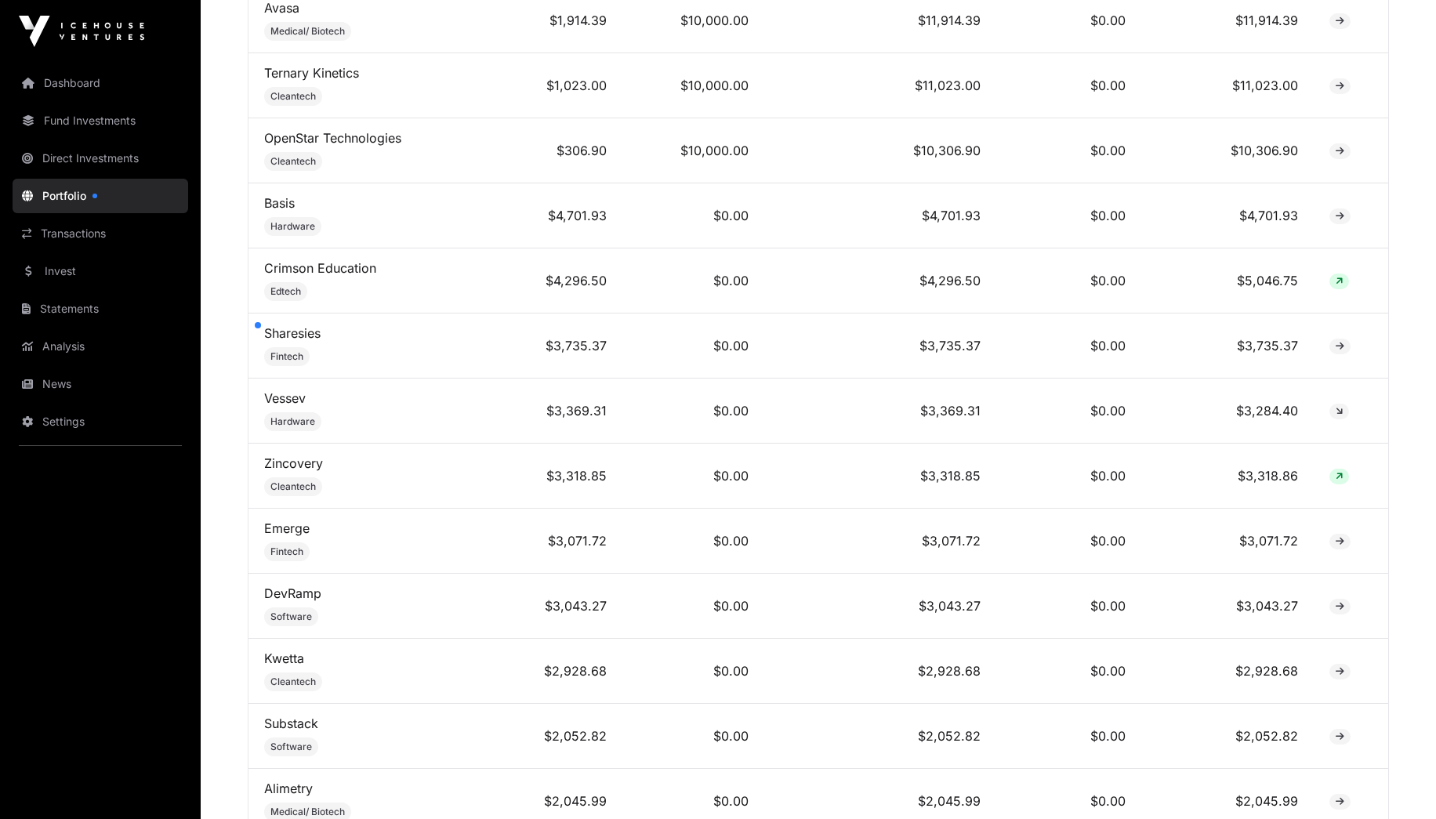  Describe the element at coordinates (100, 196) in the screenshot. I see `a: Portfolio` at that location.